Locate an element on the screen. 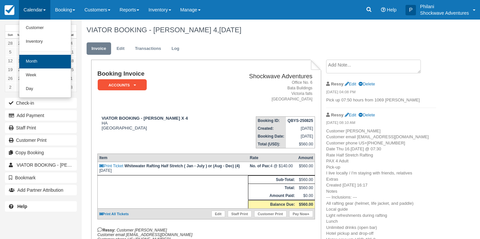 The width and height of the screenshot is (480, 239). a: Day is located at coordinates (45, 89).